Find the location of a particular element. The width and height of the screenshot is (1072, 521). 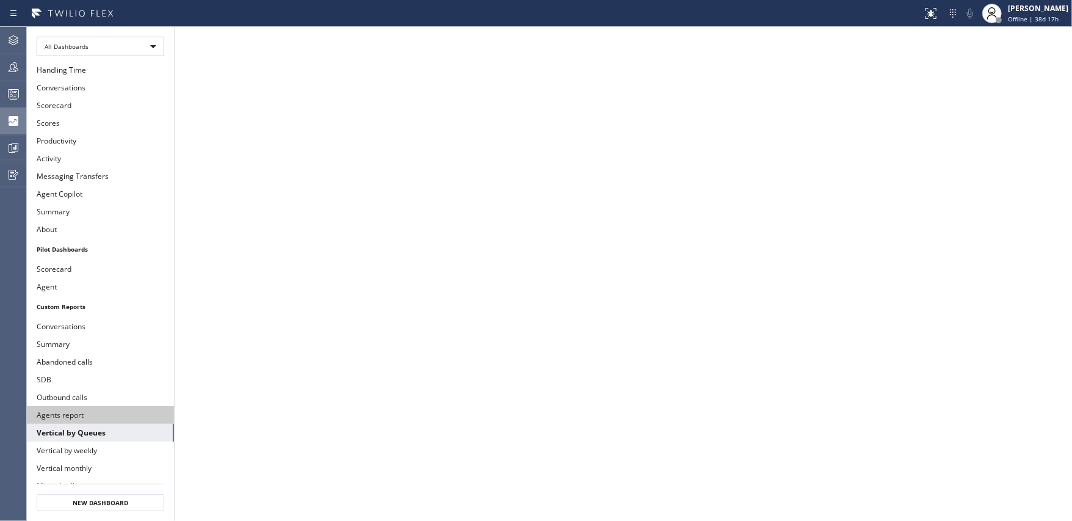

li: Pilot Dashboards is located at coordinates (100, 249).